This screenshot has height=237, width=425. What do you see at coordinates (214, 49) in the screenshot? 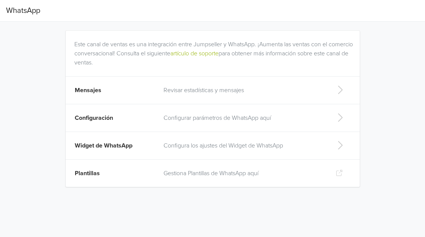
I see `div: Este canal de ventas es una integración entre Jumpseller y WhatsApp. ¡Aumenta las ventas con el c...` at bounding box center [214, 49].